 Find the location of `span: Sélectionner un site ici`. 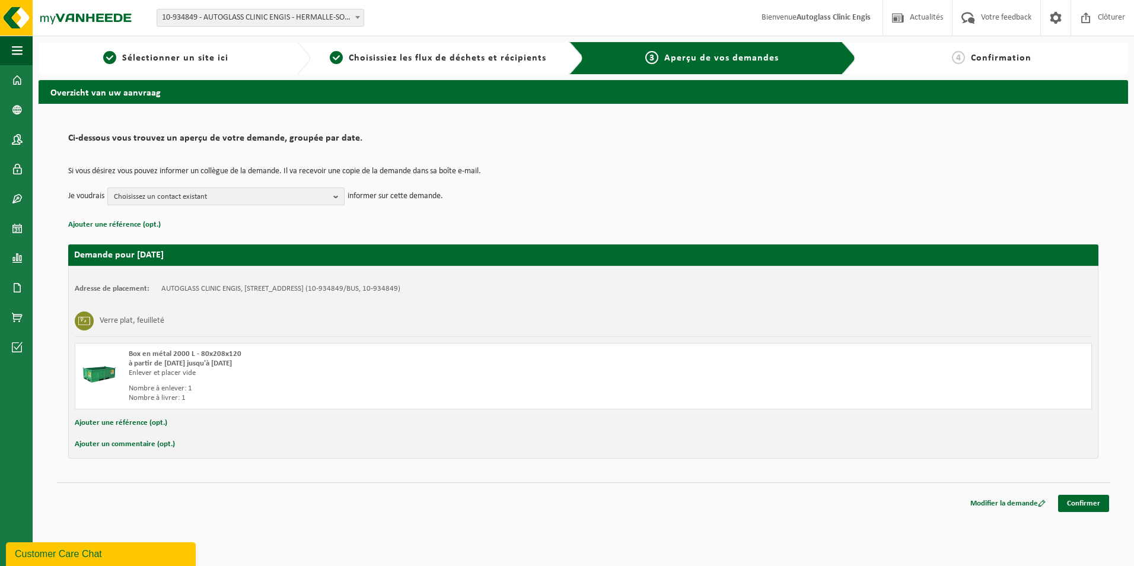

span: Sélectionner un site ici is located at coordinates (175, 58).